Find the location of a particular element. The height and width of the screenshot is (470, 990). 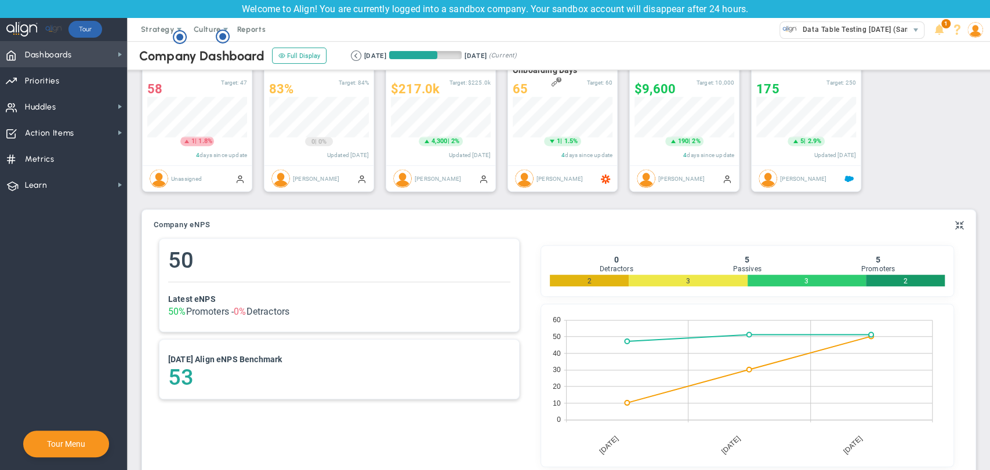

span: Metrics is located at coordinates (39, 159).